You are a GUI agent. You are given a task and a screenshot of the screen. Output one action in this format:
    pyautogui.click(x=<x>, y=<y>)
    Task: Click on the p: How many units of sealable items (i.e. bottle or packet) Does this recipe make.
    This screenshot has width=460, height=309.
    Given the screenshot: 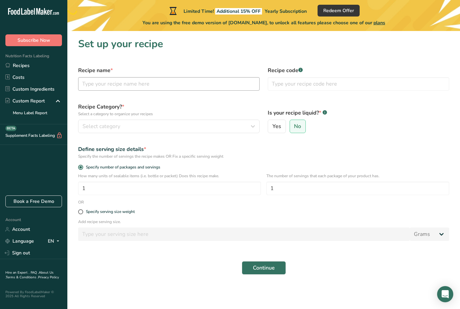 What is the action you would take?
    pyautogui.click(x=169, y=176)
    